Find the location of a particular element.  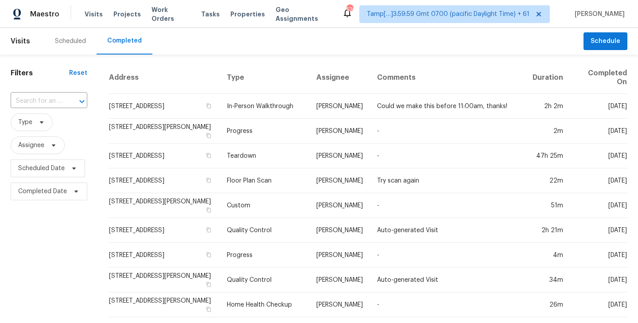

td: 34m is located at coordinates (547, 280).